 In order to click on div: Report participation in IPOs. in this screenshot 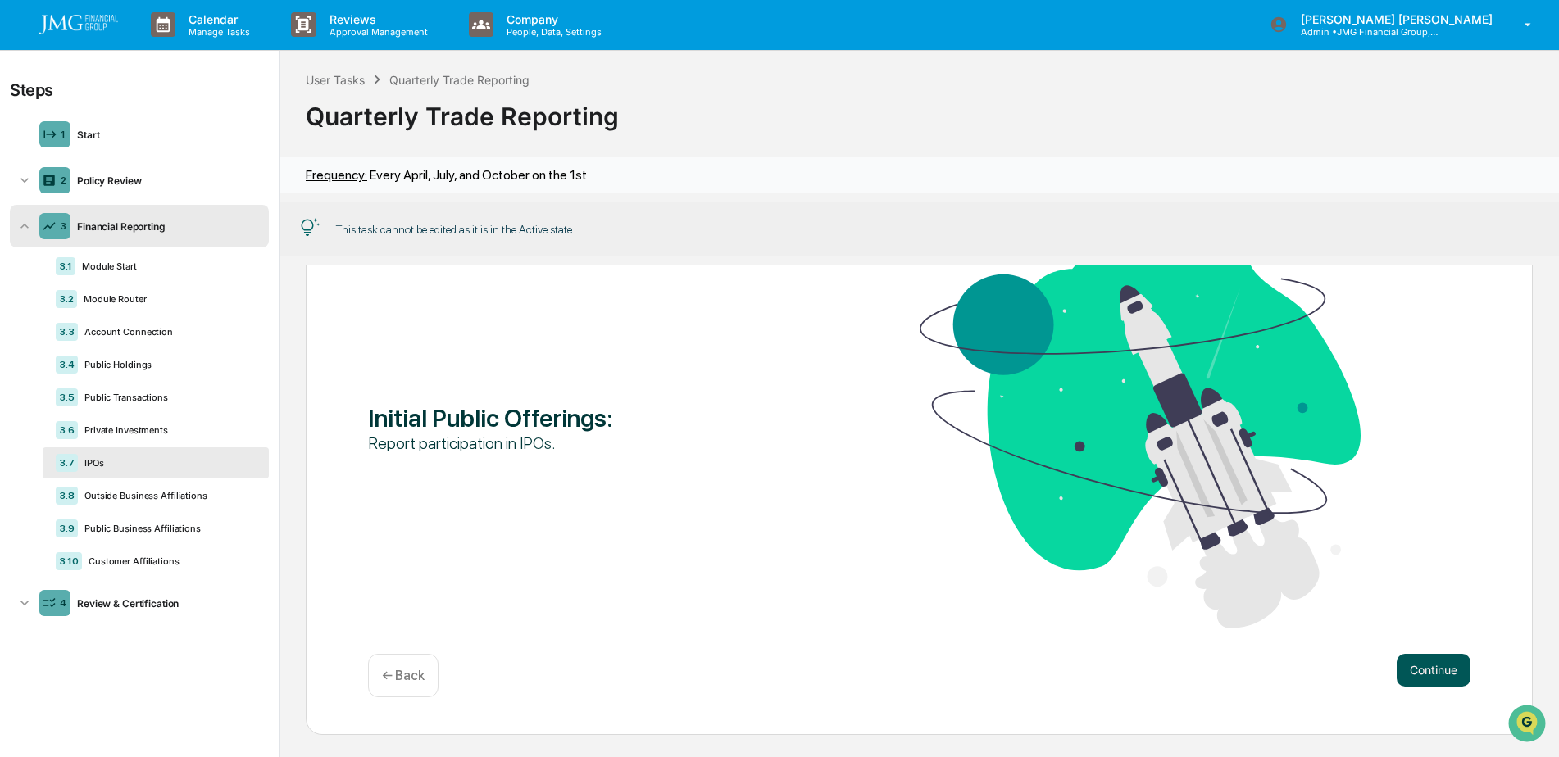, I will do `click(588, 443)`.